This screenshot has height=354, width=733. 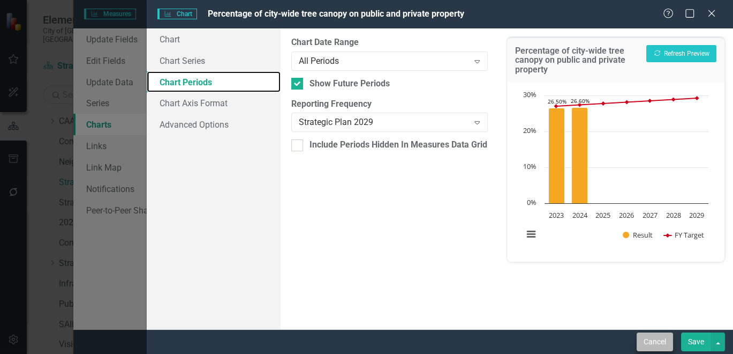 What do you see at coordinates (399, 145) in the screenshot?
I see `div: Include Periods Hidden In Measures Data Grid` at bounding box center [399, 145].